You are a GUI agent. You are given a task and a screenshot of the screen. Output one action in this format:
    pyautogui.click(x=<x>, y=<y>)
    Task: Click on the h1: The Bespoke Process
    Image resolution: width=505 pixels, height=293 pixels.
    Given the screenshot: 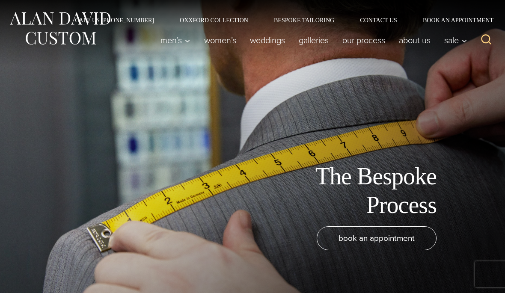 What is the action you would take?
    pyautogui.click(x=340, y=191)
    